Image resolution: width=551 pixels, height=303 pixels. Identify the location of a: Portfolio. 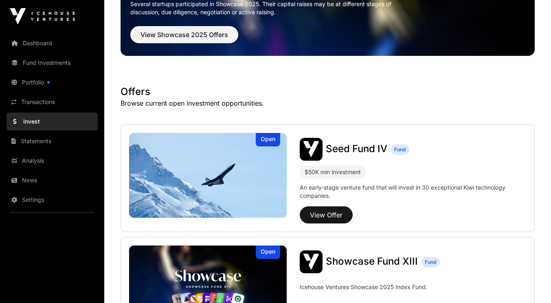
(52, 82).